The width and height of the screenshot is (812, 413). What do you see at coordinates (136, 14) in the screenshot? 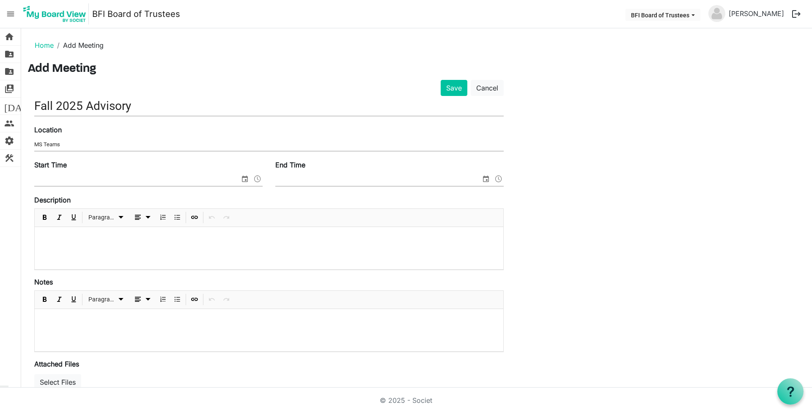
I see `a: BFI Board of Trustees` at bounding box center [136, 14].